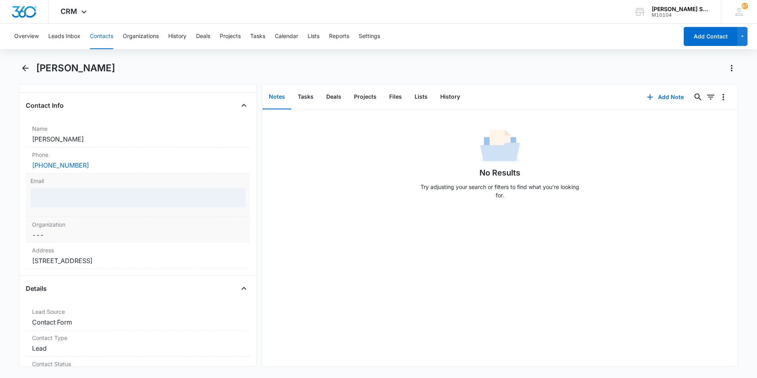  What do you see at coordinates (138, 337) in the screenshot?
I see `label: Contact Type` at bounding box center [138, 337].